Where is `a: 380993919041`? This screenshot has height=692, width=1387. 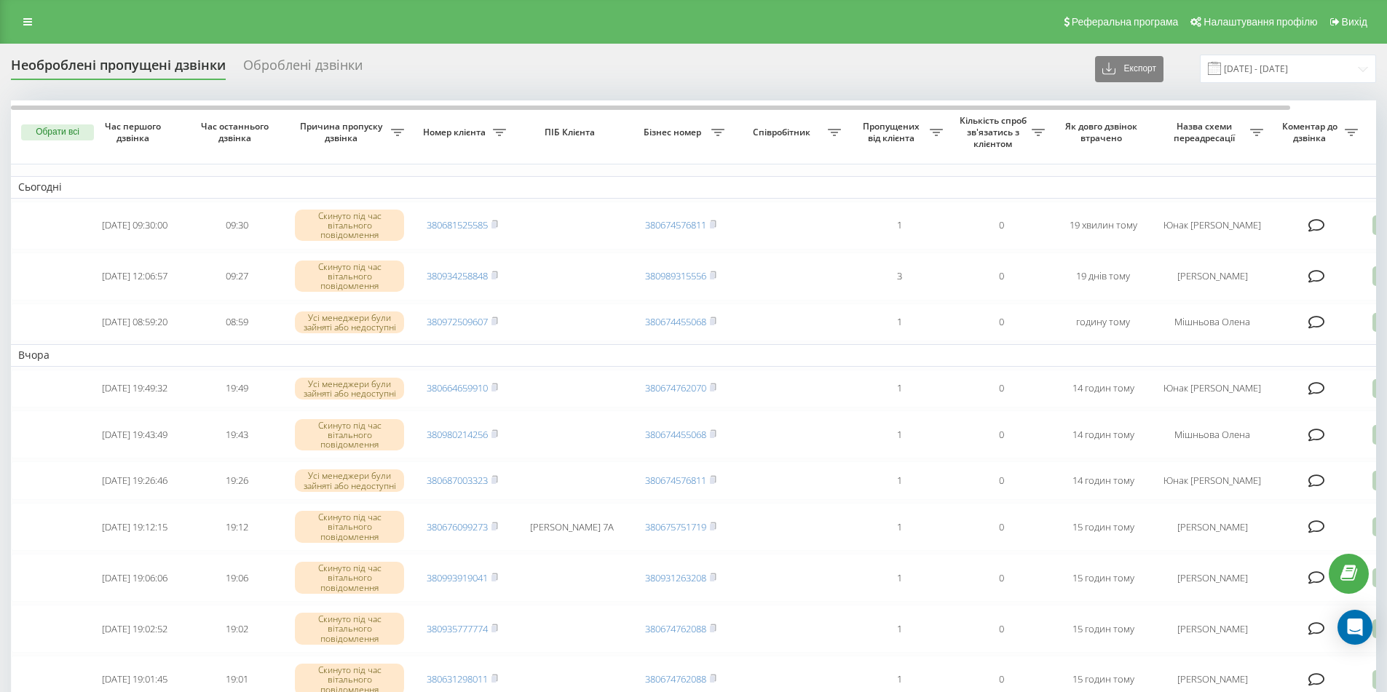 a: 380993919041 is located at coordinates (457, 578).